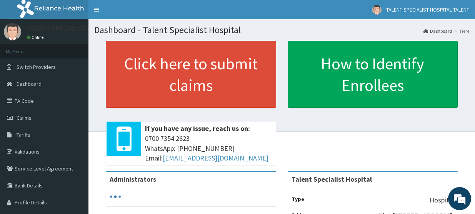 Image resolution: width=475 pixels, height=214 pixels. What do you see at coordinates (438, 31) in the screenshot?
I see `a: Dashboard` at bounding box center [438, 31].